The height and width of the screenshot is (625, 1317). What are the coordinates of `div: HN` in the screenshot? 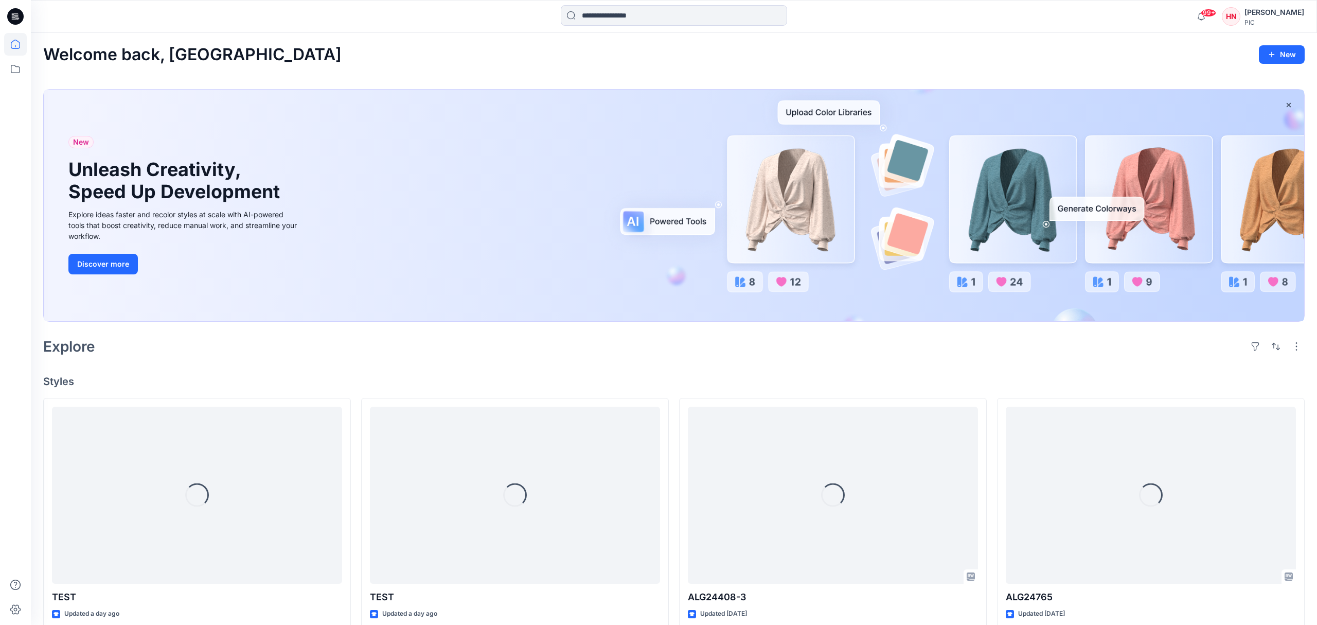 It's located at (1231, 16).